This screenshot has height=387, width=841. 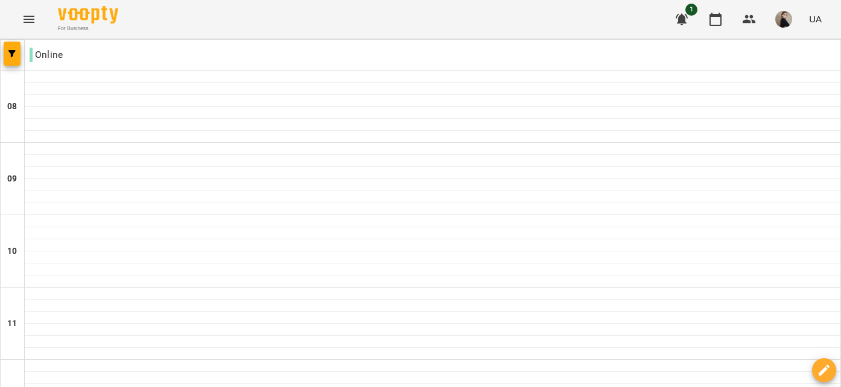 I want to click on img: Voopty Logo, so click(x=88, y=14).